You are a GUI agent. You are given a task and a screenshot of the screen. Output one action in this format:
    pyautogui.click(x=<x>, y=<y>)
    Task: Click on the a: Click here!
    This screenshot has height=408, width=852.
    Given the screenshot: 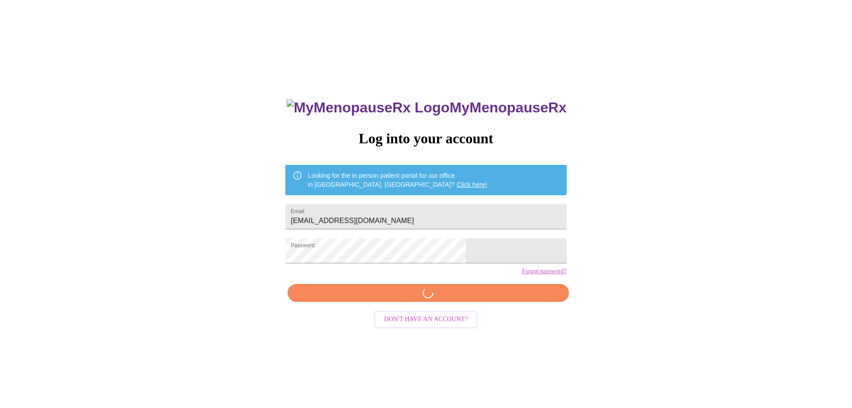 What is the action you would take?
    pyautogui.click(x=472, y=184)
    